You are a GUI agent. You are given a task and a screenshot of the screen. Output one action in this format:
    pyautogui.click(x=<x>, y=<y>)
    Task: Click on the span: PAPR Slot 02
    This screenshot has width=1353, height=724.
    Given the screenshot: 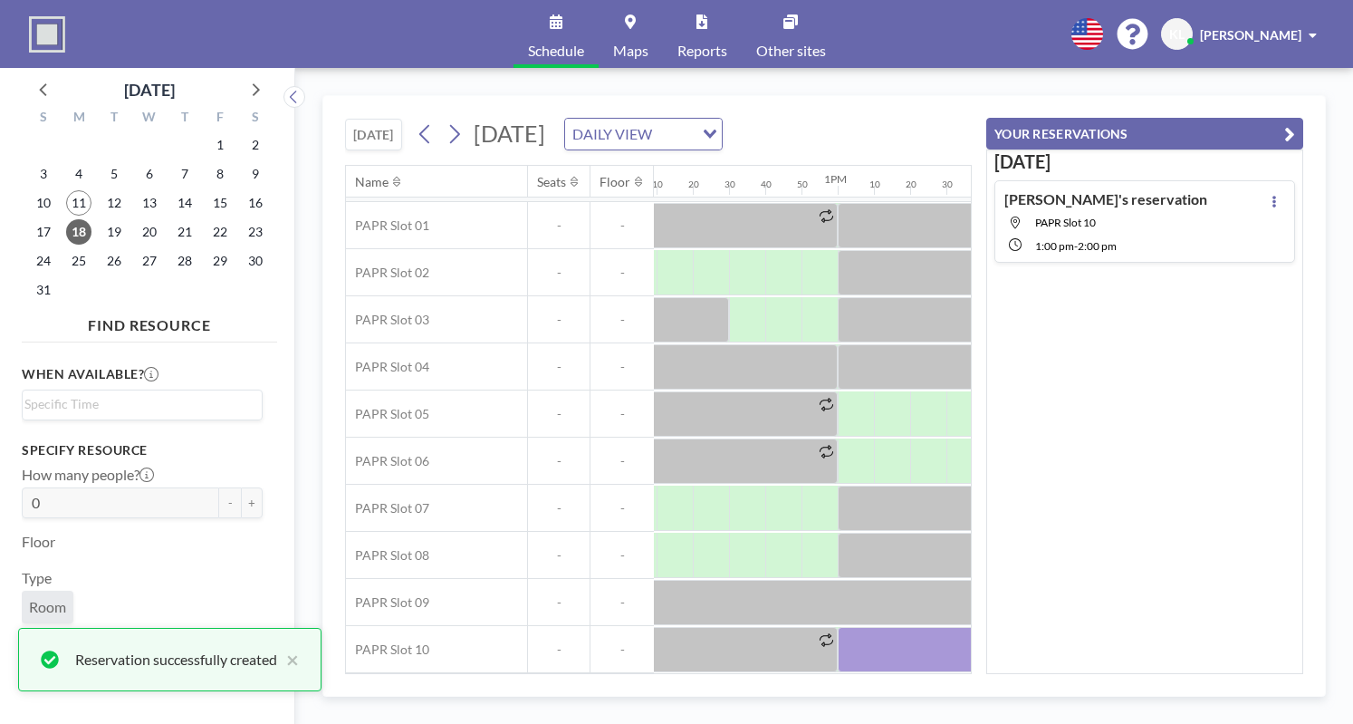 What is the action you would take?
    pyautogui.click(x=388, y=273)
    